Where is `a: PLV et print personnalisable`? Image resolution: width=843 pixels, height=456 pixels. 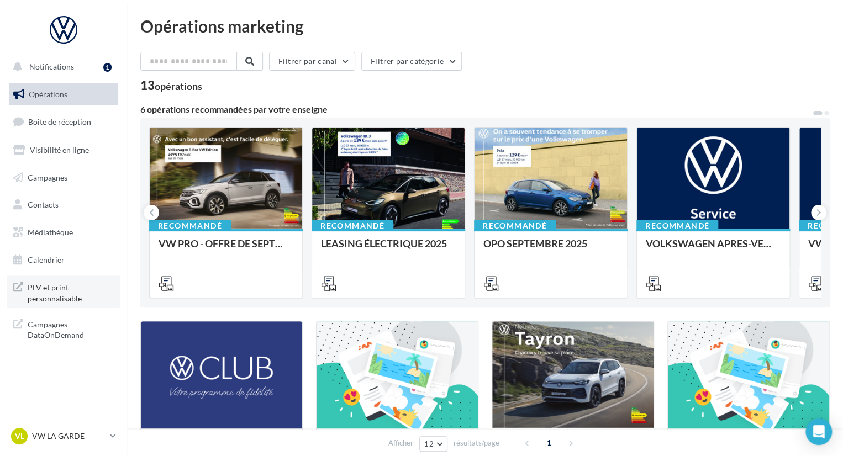
a: PLV et print personnalisable is located at coordinates (64, 292).